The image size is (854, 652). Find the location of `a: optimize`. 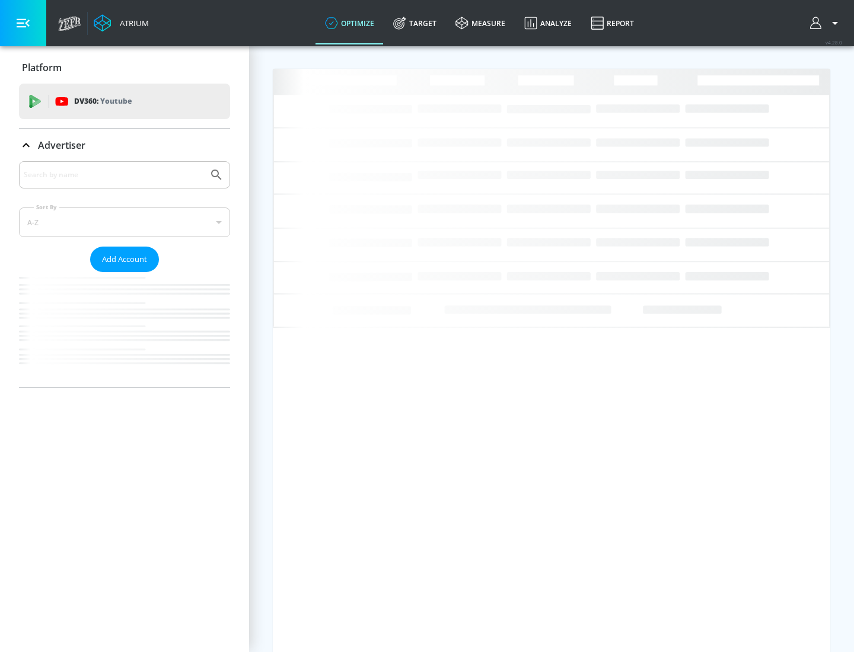

a: optimize is located at coordinates (349, 23).